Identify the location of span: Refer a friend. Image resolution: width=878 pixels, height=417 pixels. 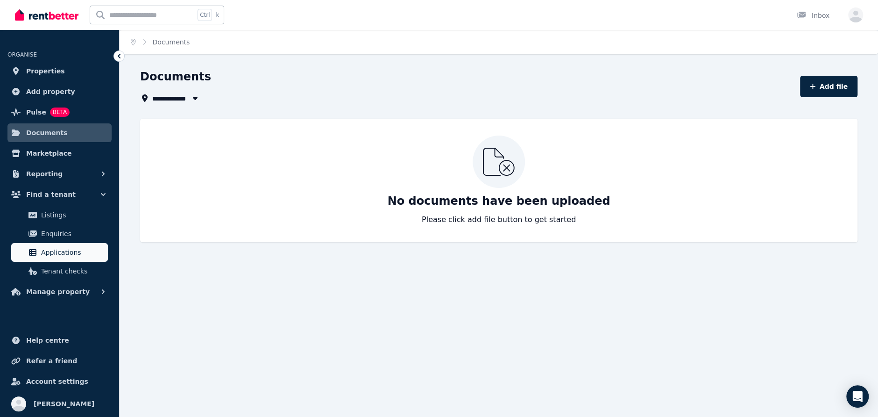
(51, 360).